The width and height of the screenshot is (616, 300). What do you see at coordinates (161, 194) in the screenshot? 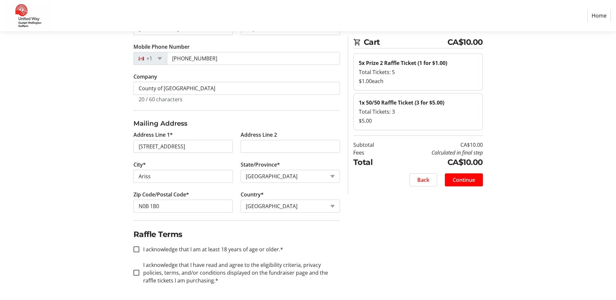
I see `label: Zip Code/Postal Code*` at bounding box center [161, 194].